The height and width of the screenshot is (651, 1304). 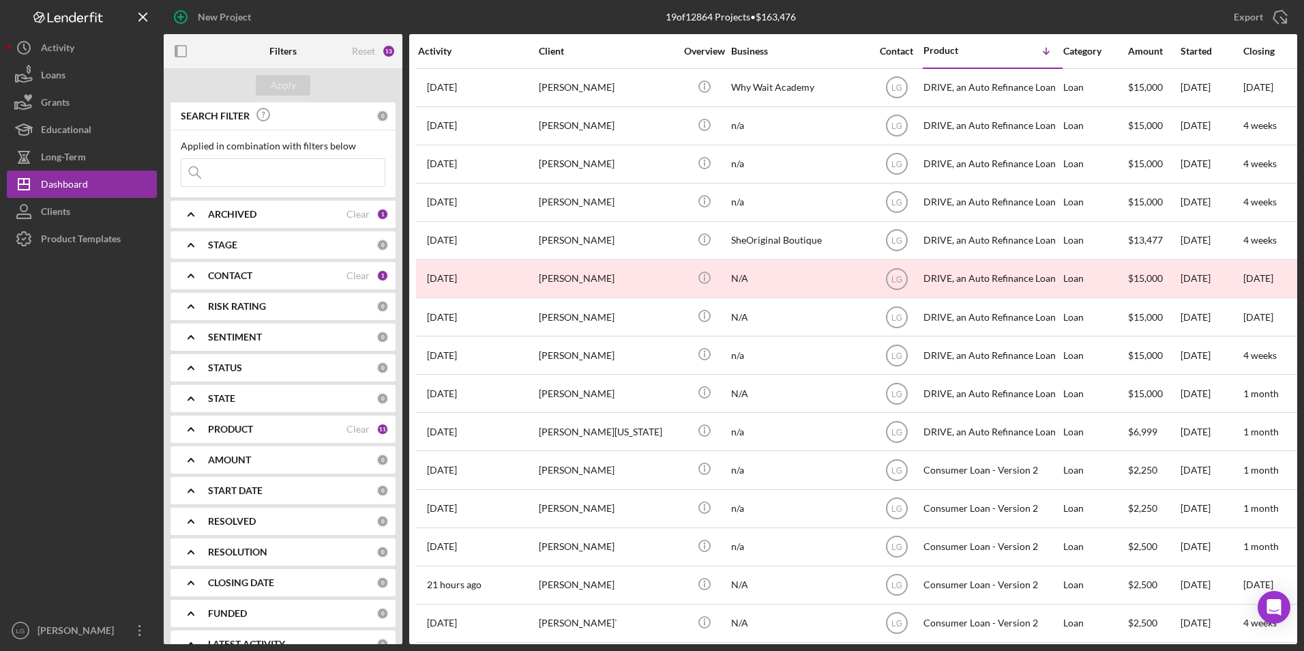 What do you see at coordinates (82, 130) in the screenshot?
I see `button: Educational` at bounding box center [82, 130].